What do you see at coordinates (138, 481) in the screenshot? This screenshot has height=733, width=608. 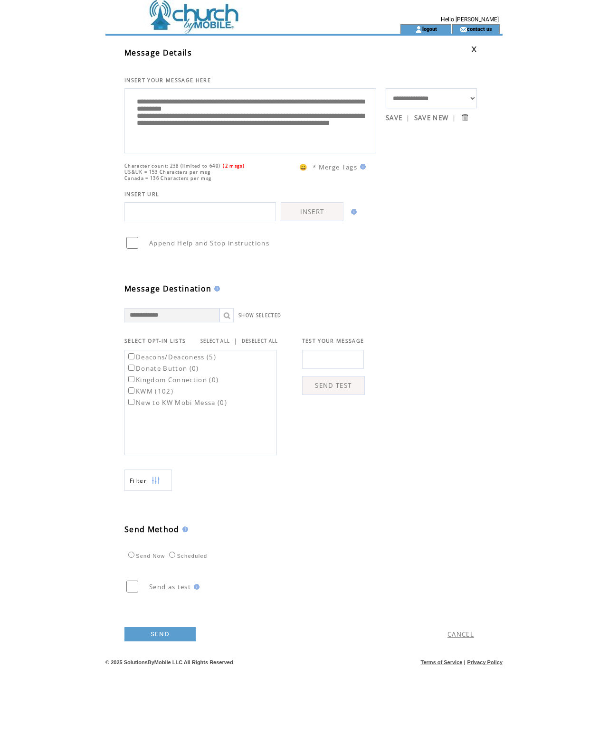 I see `span: Show filters` at bounding box center [138, 481].